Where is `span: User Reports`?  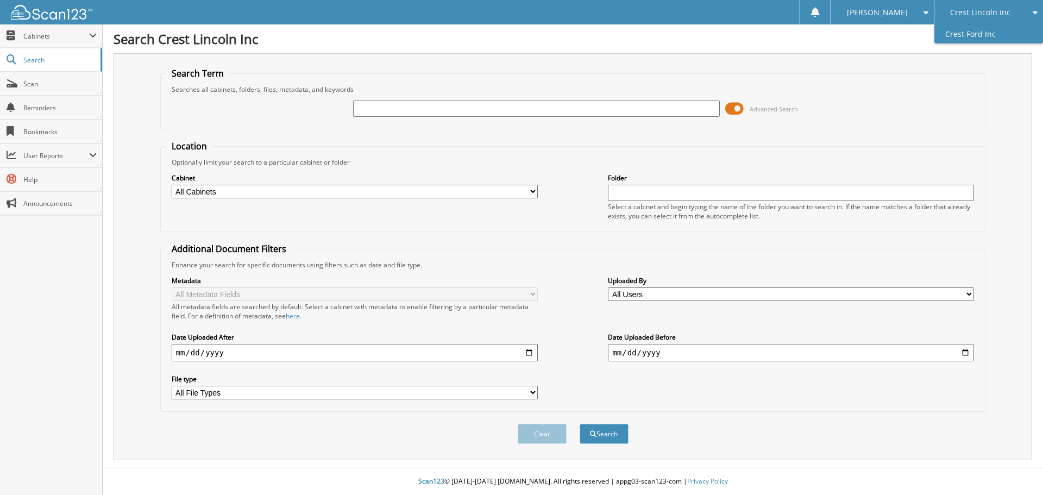 span: User Reports is located at coordinates (56, 155).